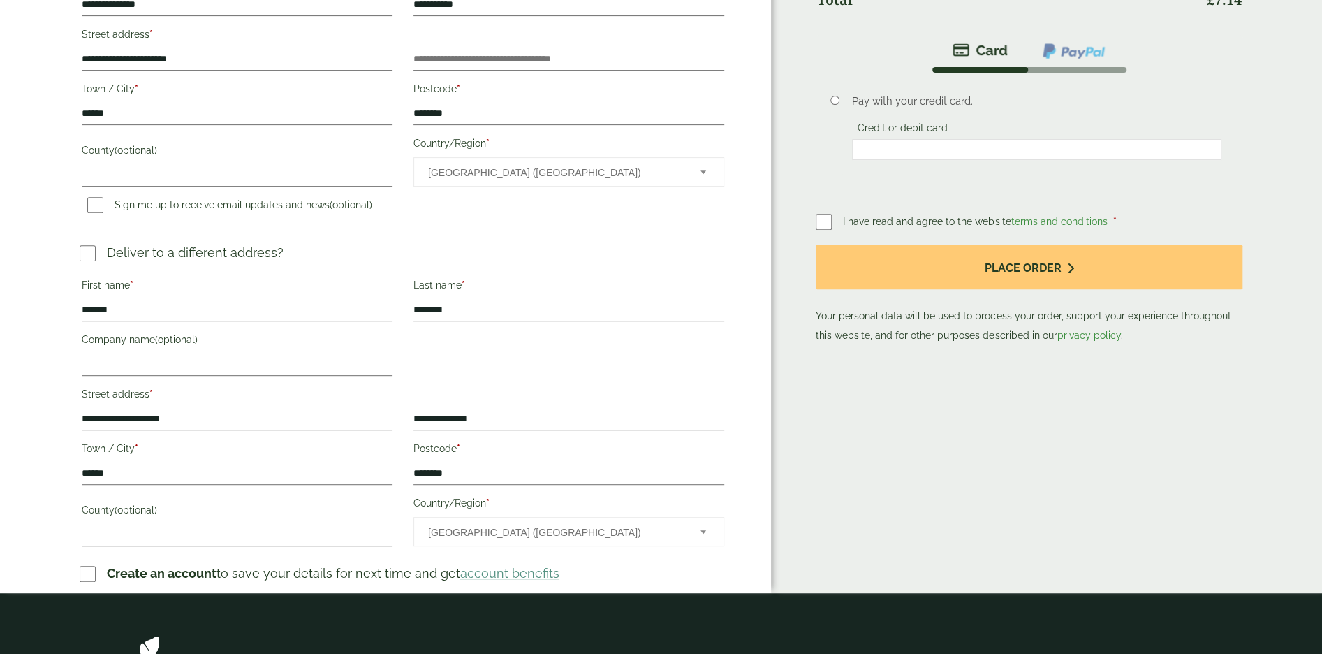 This screenshot has width=1322, height=654. What do you see at coordinates (1029, 267) in the screenshot?
I see `button: Place order` at bounding box center [1029, 267].